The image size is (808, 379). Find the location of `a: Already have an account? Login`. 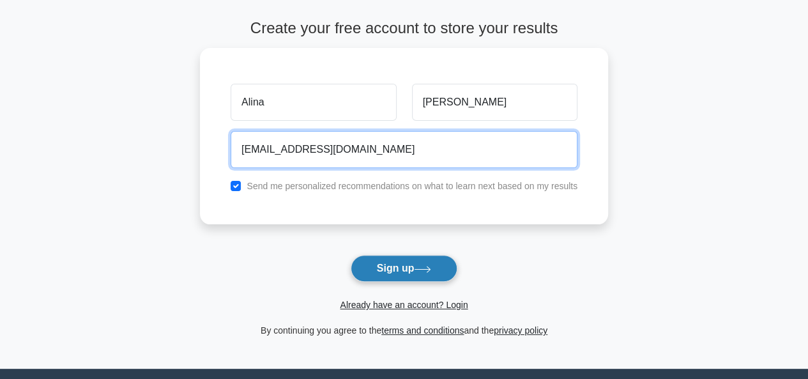

a: Already have an account? Login is located at coordinates (404, 305).